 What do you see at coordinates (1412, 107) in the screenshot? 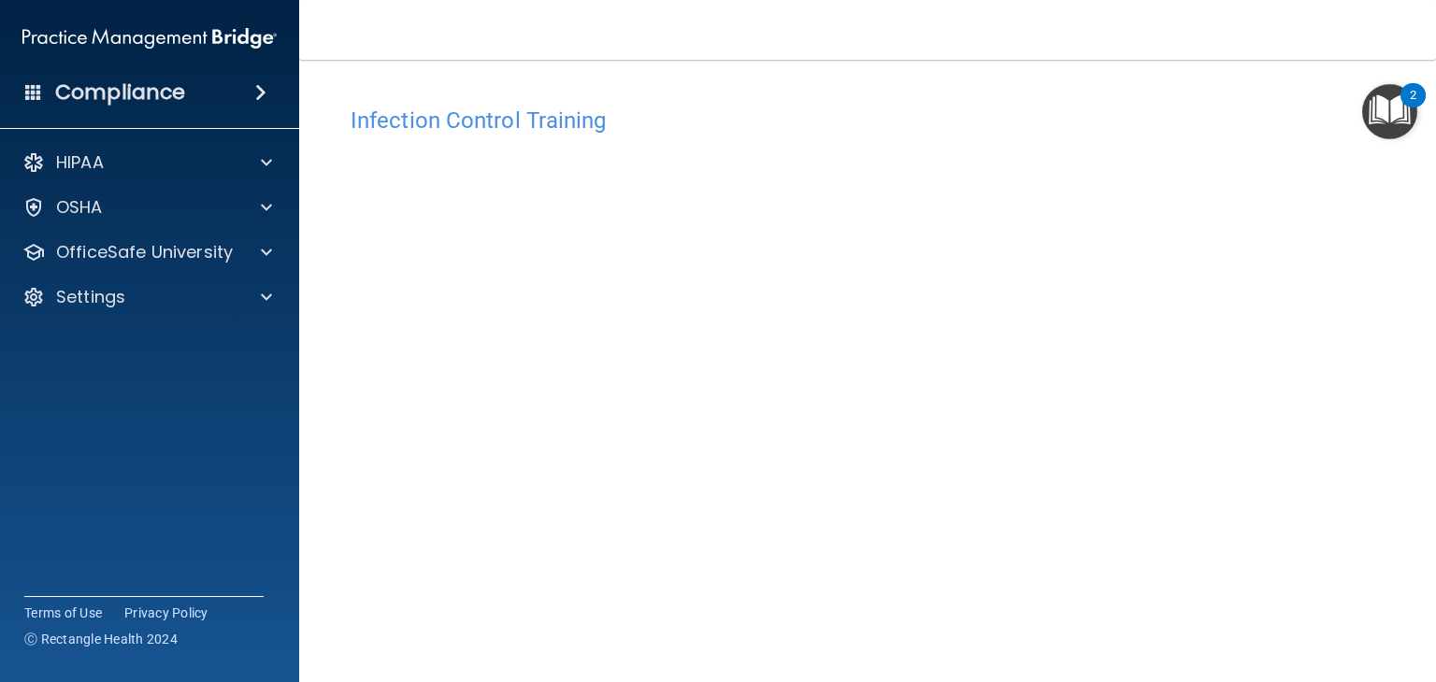
I see `div: 2` at bounding box center [1412, 107].